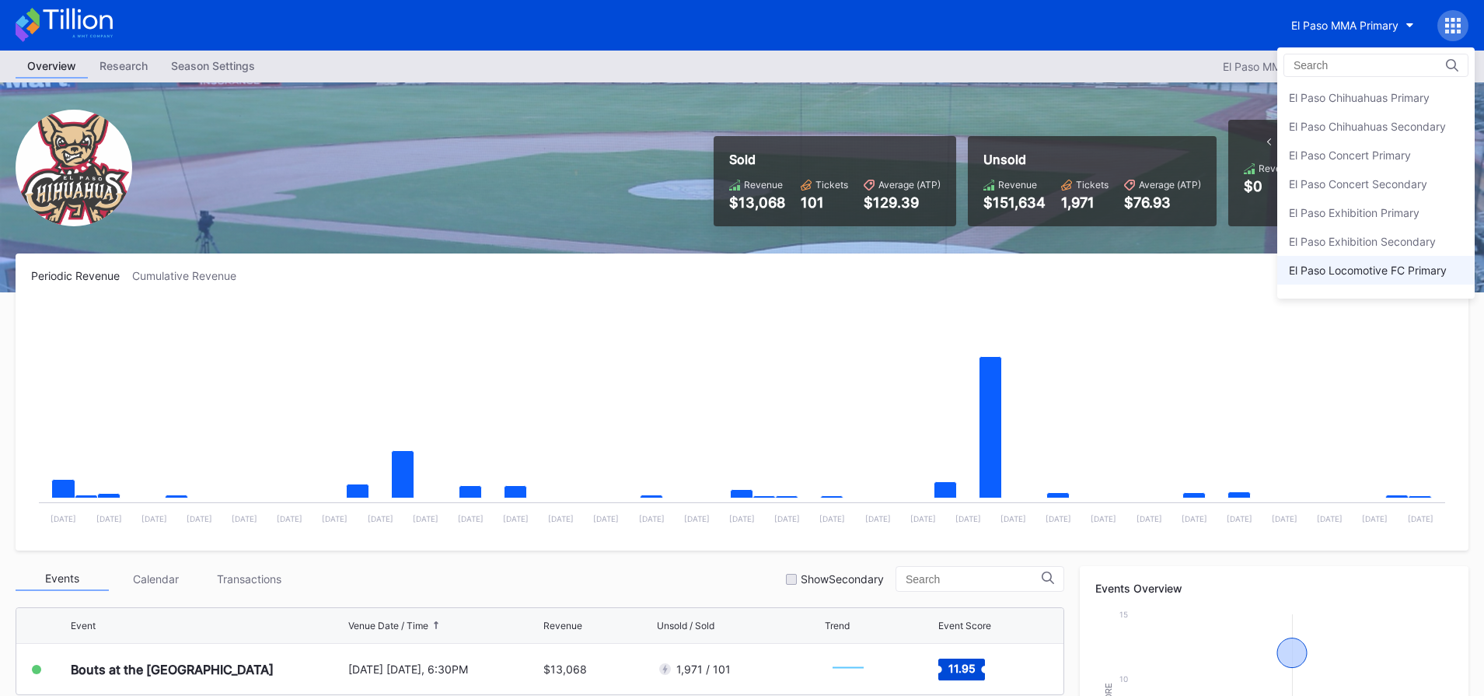 The image size is (1484, 696). I want to click on div: El Paso Chihuahuas Secondary, so click(1368, 126).